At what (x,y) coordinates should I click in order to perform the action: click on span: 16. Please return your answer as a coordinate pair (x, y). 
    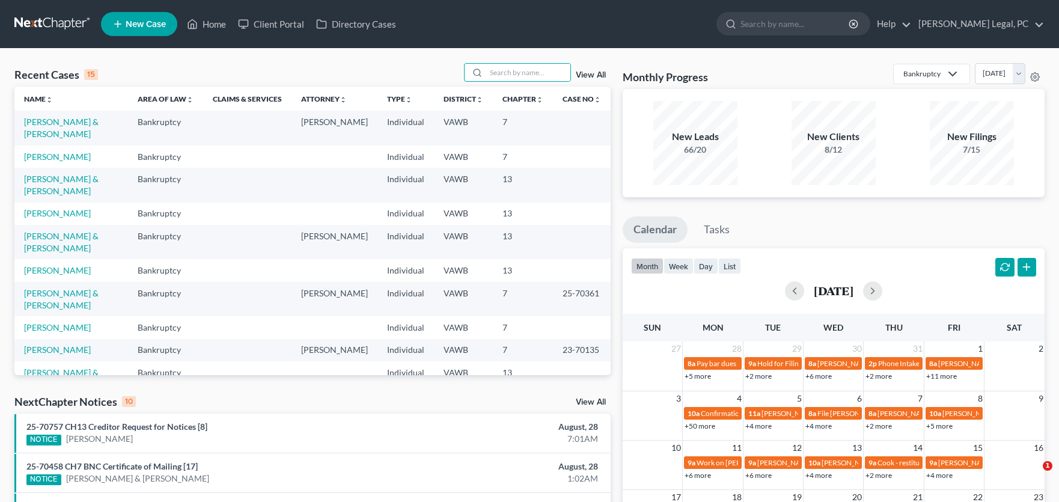
    Looking at the image, I should click on (1039, 448).